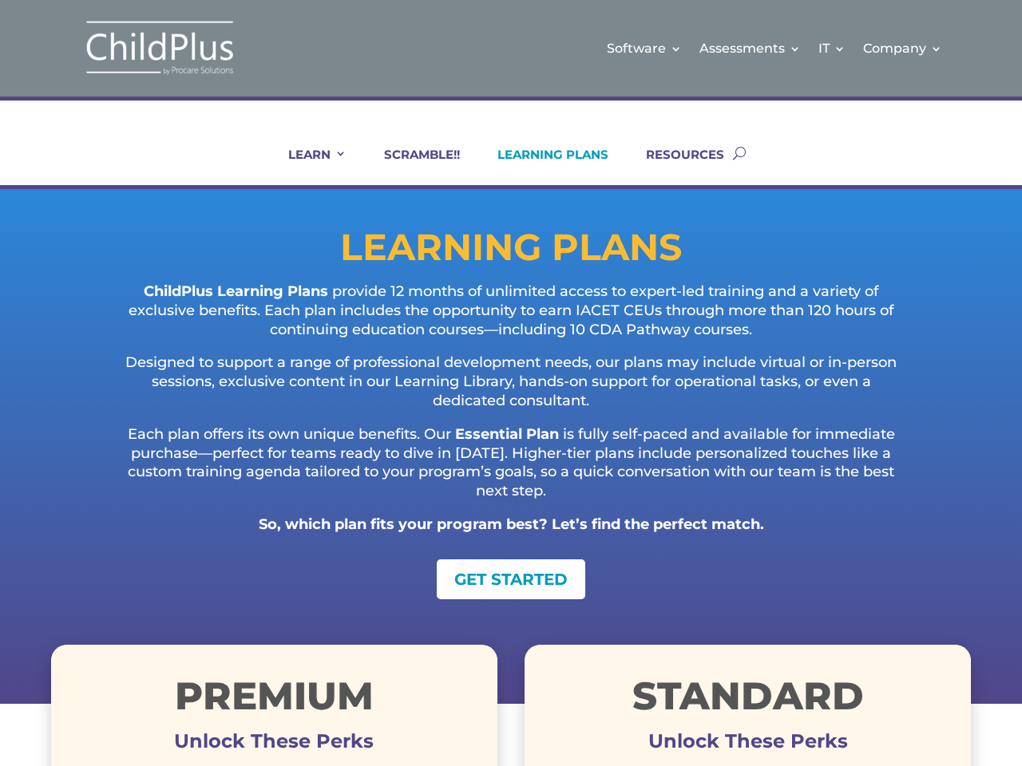 The image size is (1022, 766). Describe the element at coordinates (511, 470) in the screenshot. I see `p: Each plan offers its own unique benefits. Our is fully self-paced and available for immediate pur...` at that location.